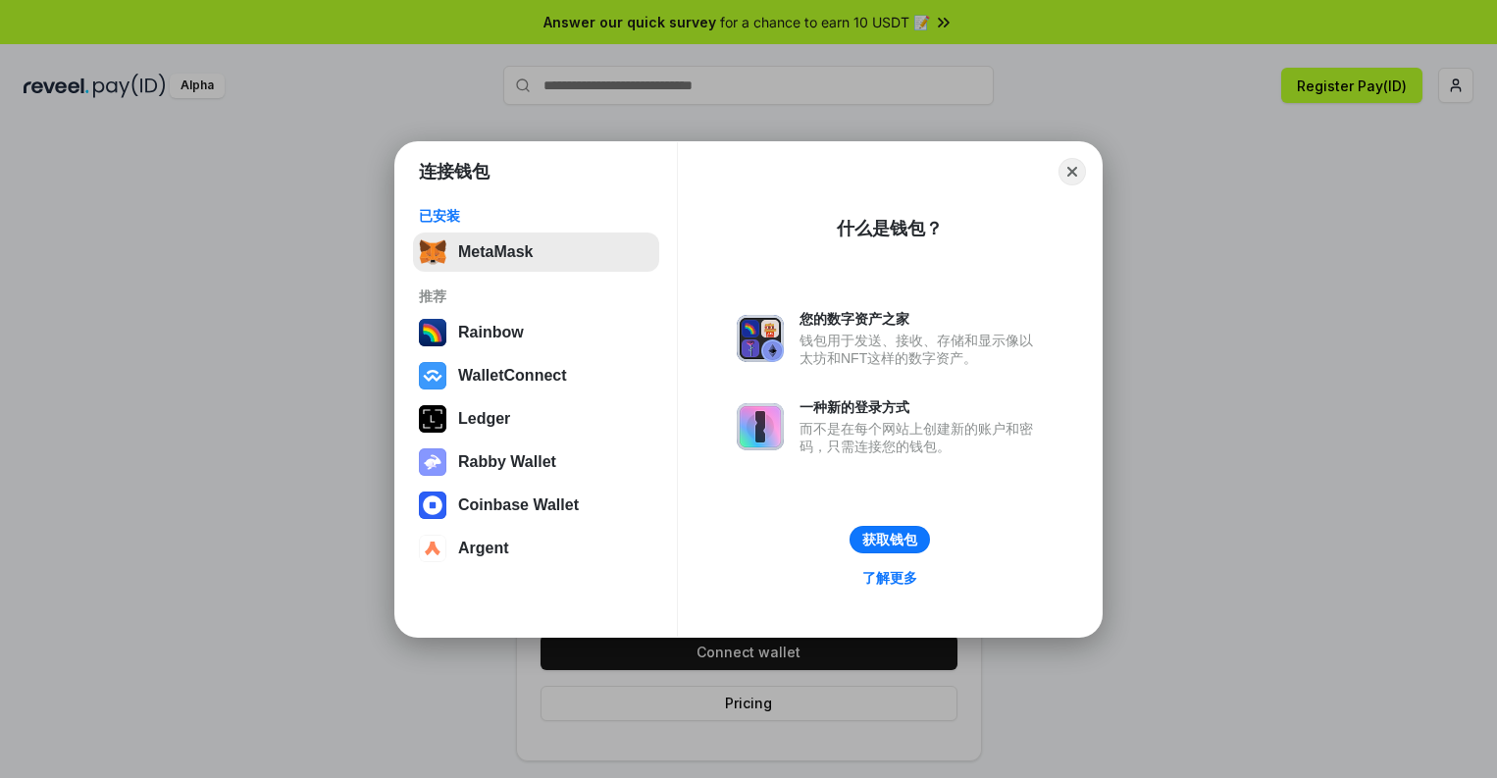  What do you see at coordinates (1072, 172) in the screenshot?
I see `button: Close` at bounding box center [1072, 172].